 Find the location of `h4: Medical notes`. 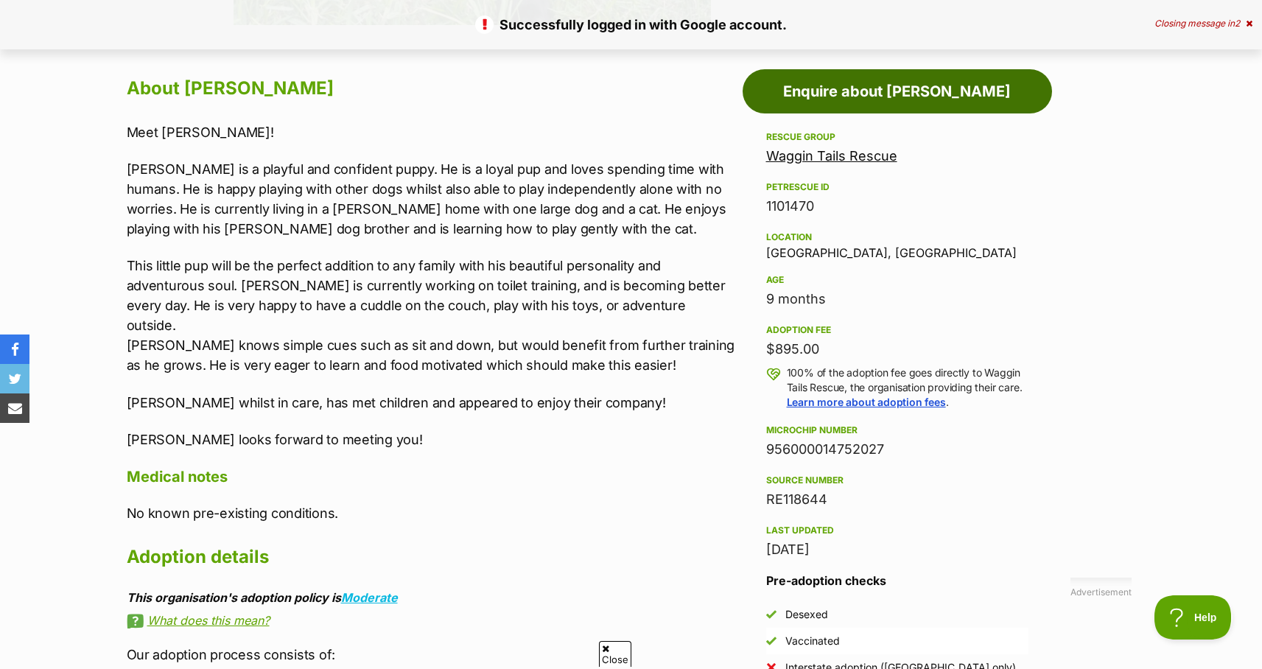

h4: Medical notes is located at coordinates (431, 477).